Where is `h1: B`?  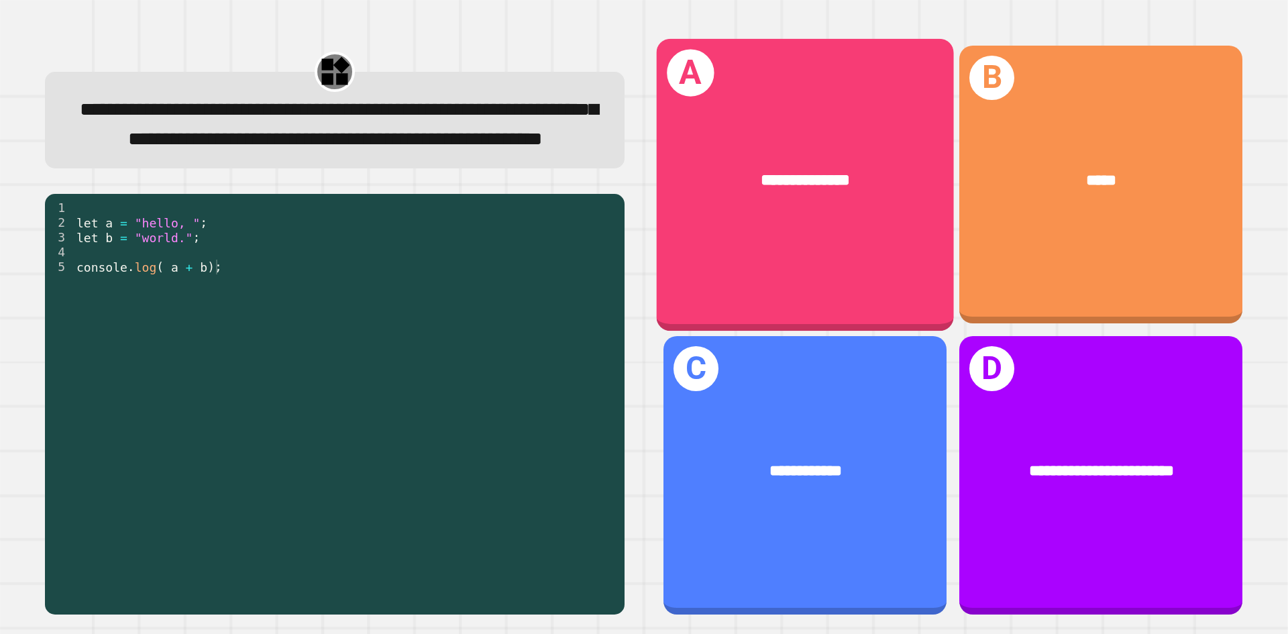 h1: B is located at coordinates (991, 78).